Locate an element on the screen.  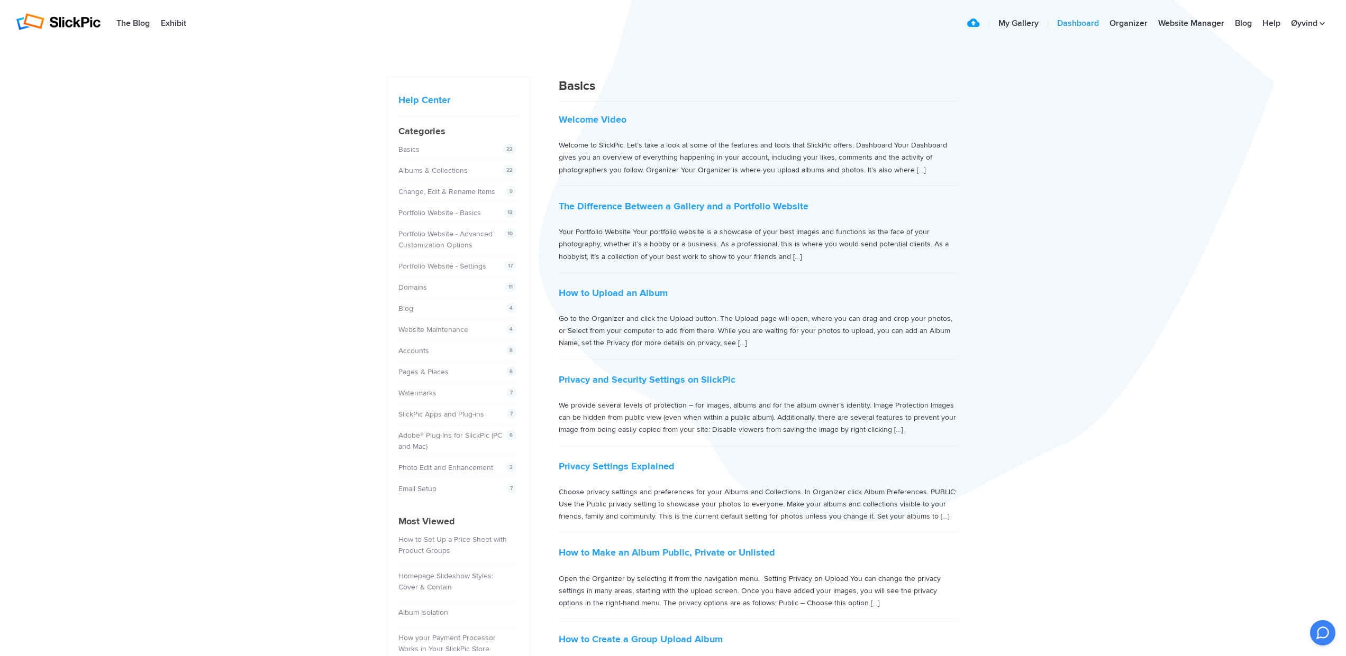
a: Domains is located at coordinates (413, 287).